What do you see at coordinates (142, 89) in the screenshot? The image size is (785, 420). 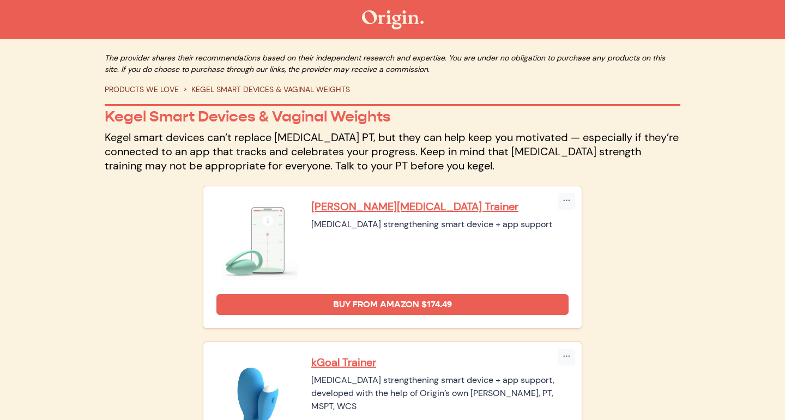 I see `a: PRODUCTS WE LOVE` at bounding box center [142, 89].